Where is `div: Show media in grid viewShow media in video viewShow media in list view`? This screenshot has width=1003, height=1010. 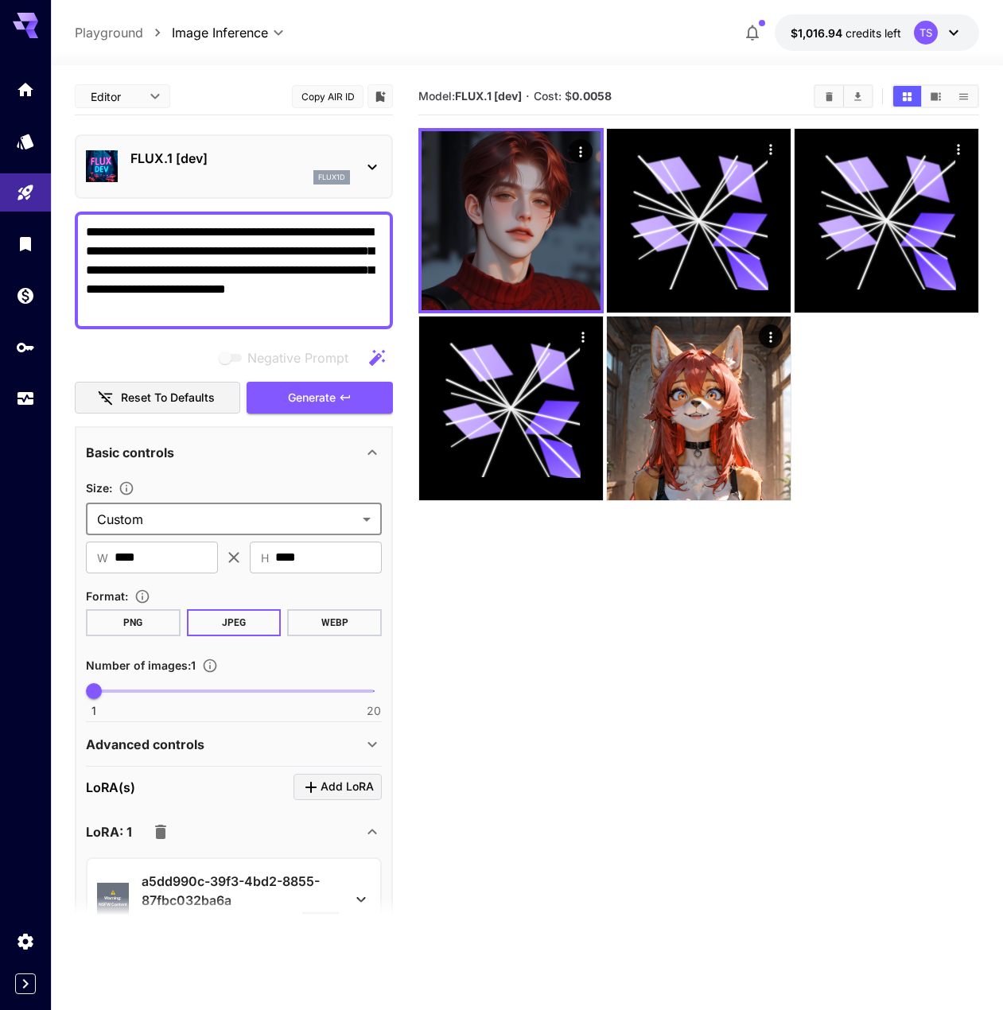 div: Show media in grid viewShow media in video viewShow media in list view is located at coordinates (935, 96).